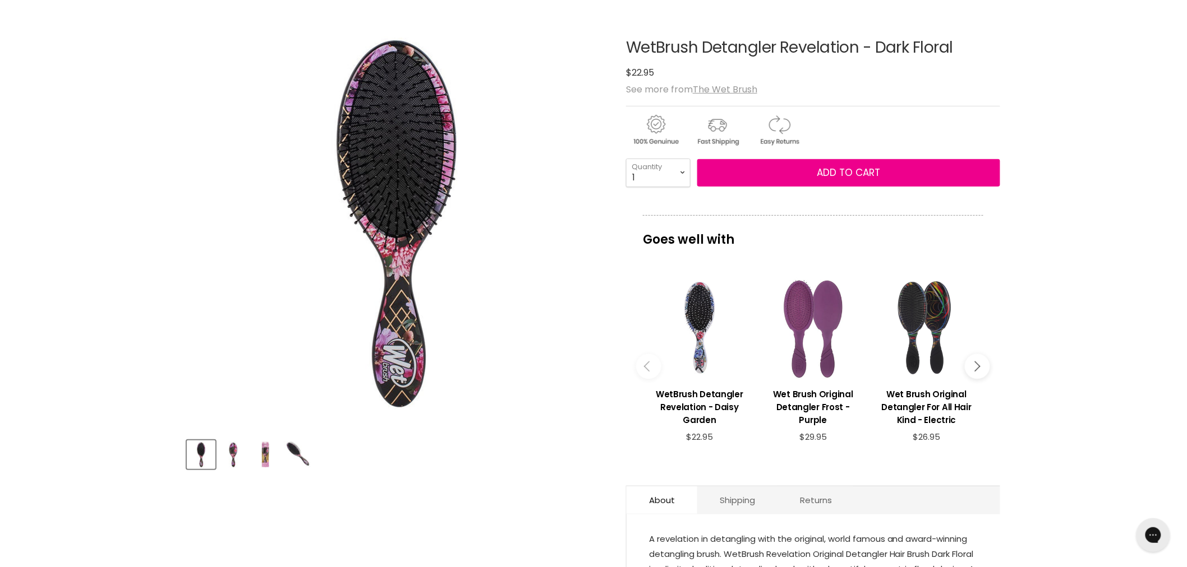  I want to click on u: The Wet Brush, so click(724, 89).